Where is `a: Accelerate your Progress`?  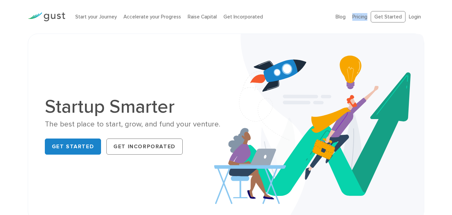 a: Accelerate your Progress is located at coordinates (152, 17).